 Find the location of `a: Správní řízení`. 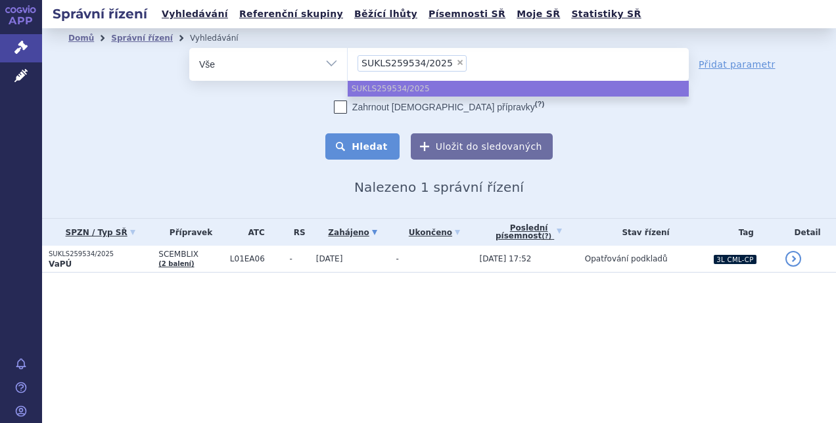

a: Správní řízení is located at coordinates (142, 38).